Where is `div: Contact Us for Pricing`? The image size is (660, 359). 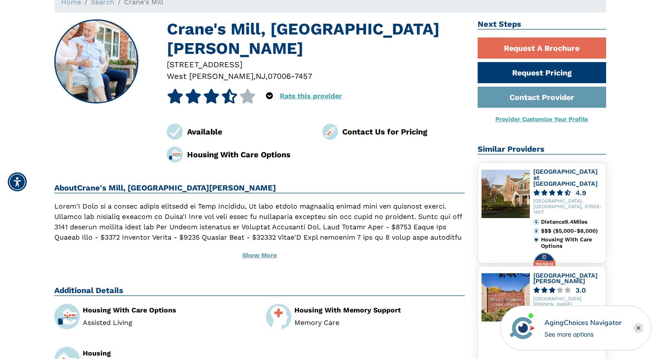 div: Contact Us for Pricing is located at coordinates (403, 131).